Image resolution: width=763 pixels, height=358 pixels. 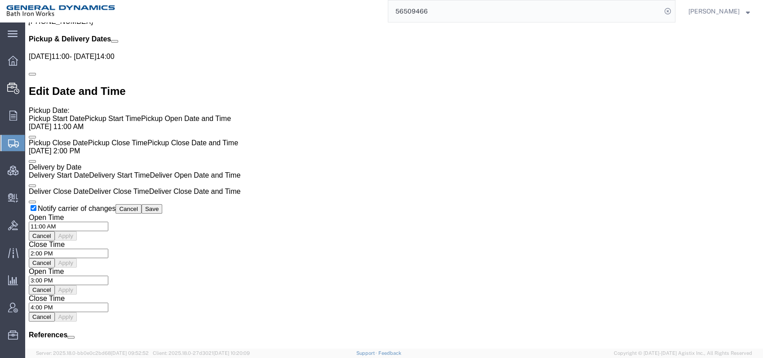 I want to click on a: Feedback, so click(x=390, y=353).